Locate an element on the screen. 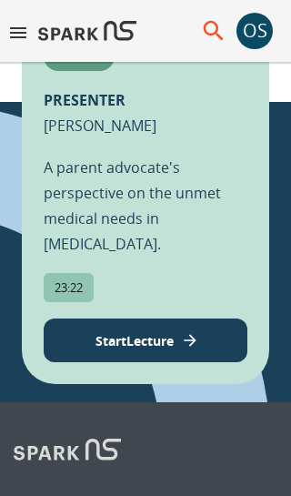 Image resolution: width=291 pixels, height=496 pixels. b: PRESENTER is located at coordinates (85, 100).